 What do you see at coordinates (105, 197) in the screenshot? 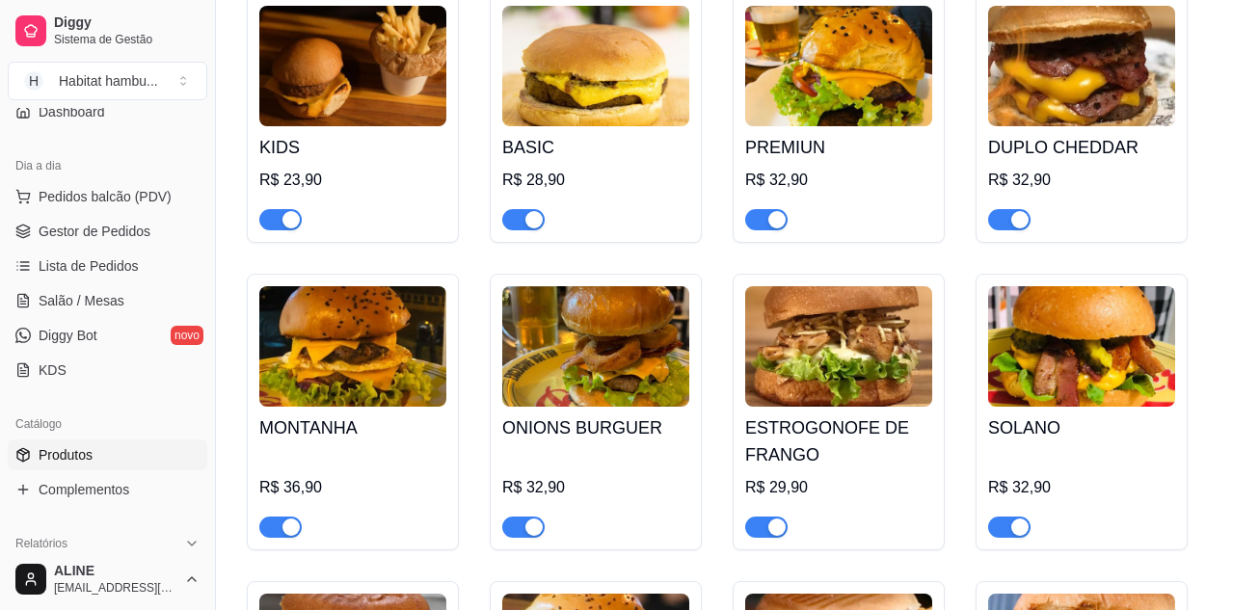
I see `span: Pedidos balcão (PDV)` at bounding box center [105, 197].